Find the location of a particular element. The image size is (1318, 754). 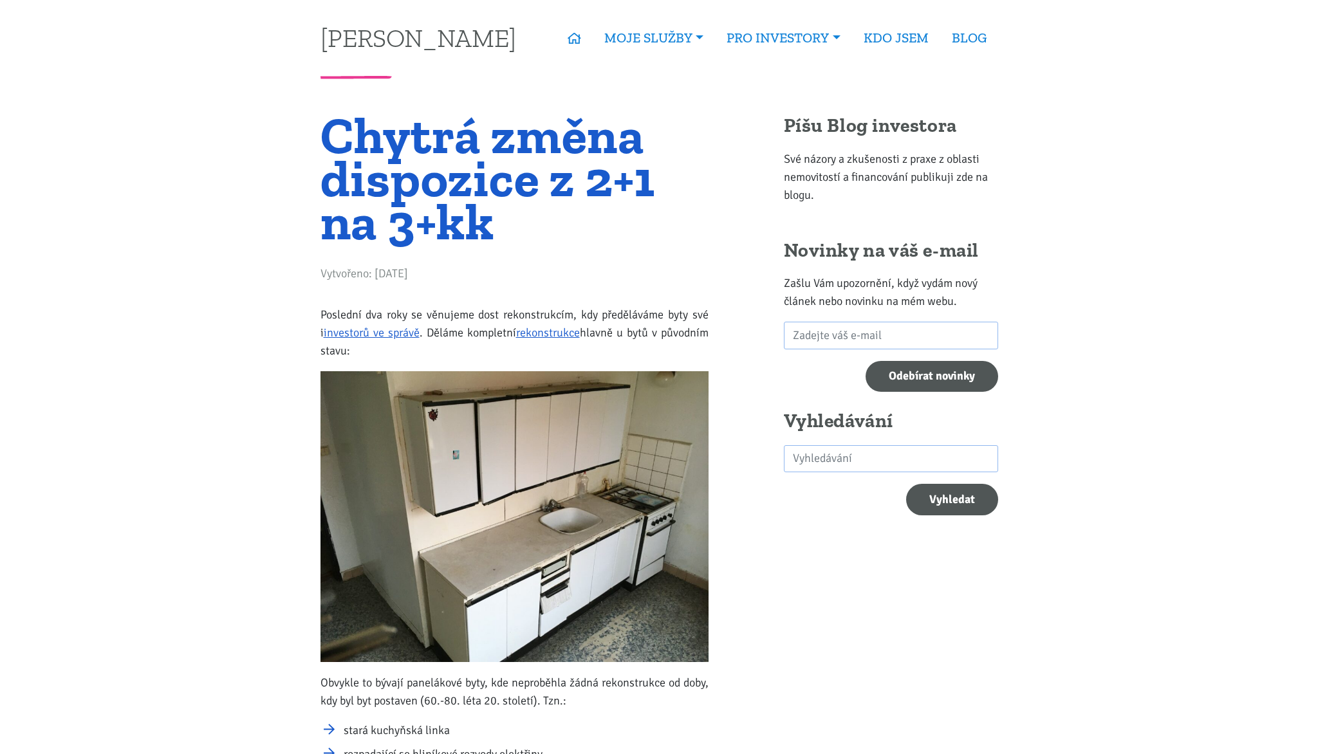

input: search is located at coordinates (890, 459).